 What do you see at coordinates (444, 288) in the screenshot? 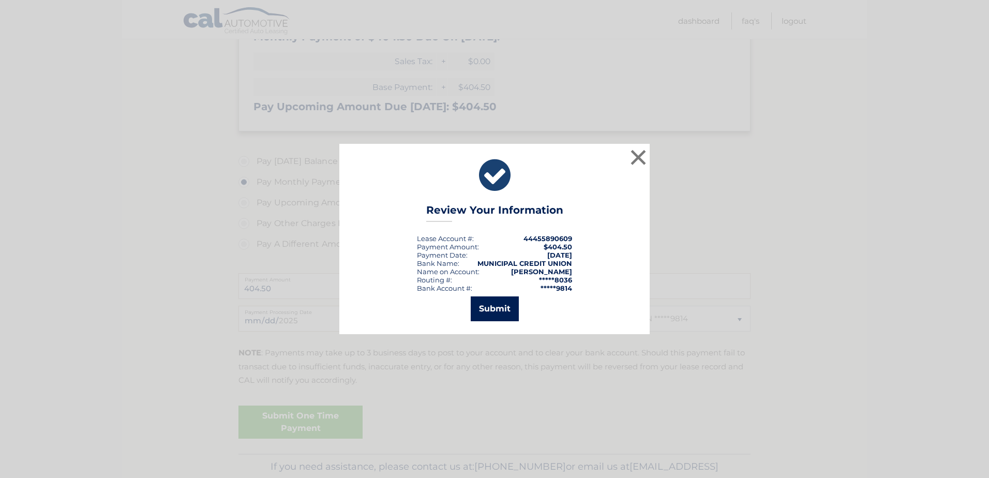
I see `div: Bank Account #:` at bounding box center [444, 288].